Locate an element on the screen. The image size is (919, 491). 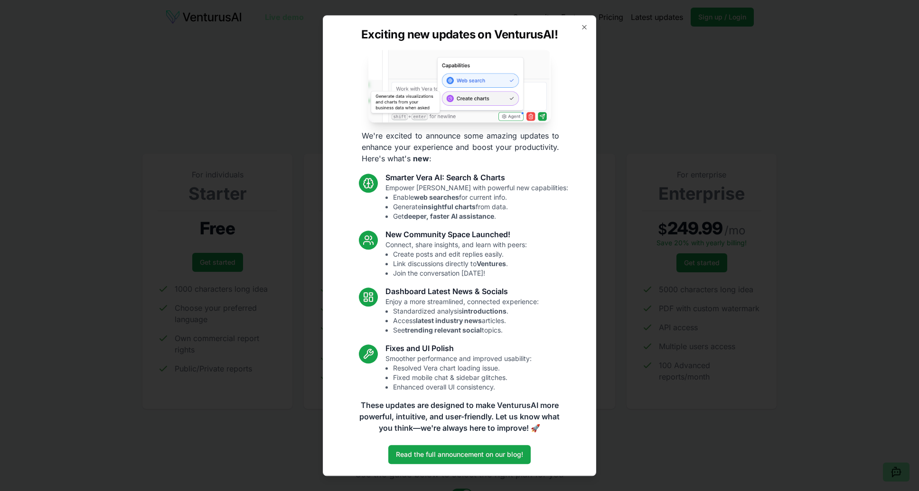
a: Read the full announcement on our blog! is located at coordinates (459, 455).